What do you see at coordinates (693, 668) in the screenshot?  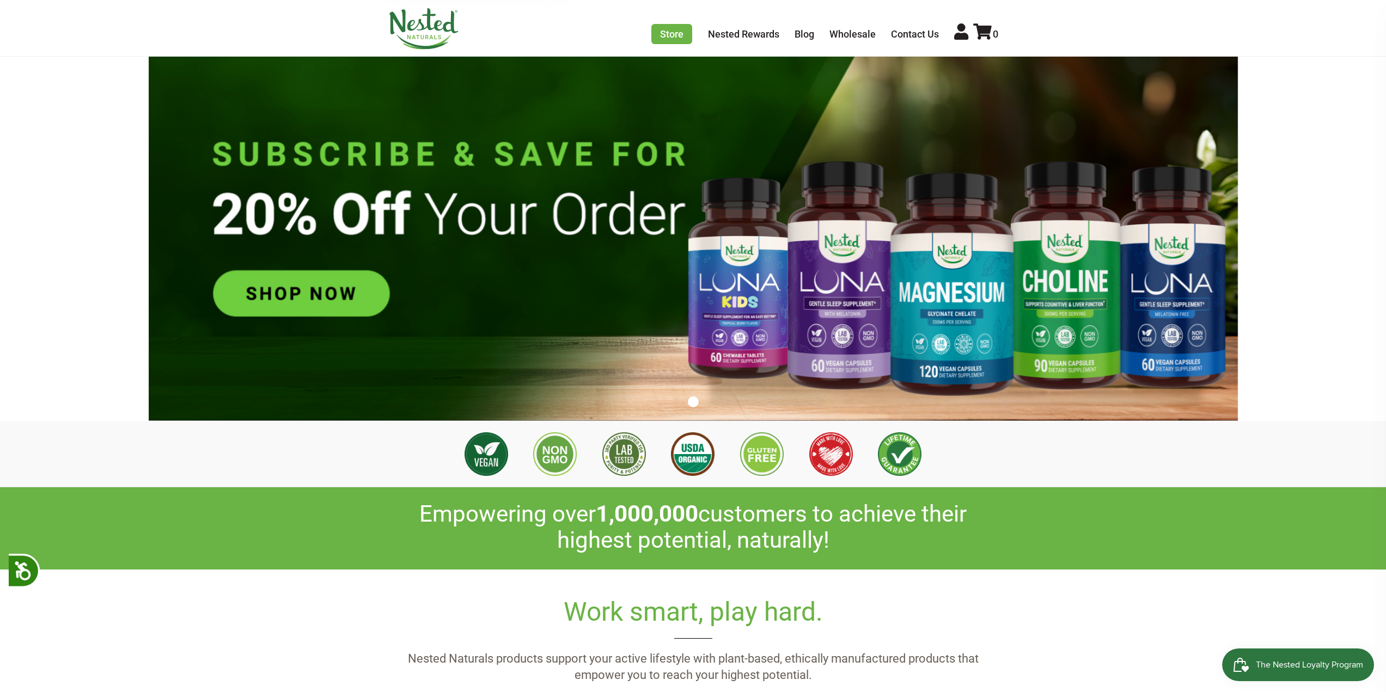 I see `p: Nested Naturals products support your active lifestyle with plant-based, ethically manufactured p...` at bounding box center [693, 668].